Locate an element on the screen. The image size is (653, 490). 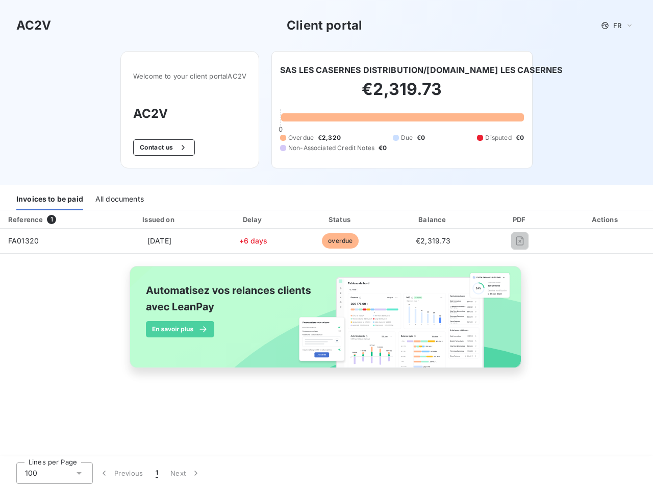
button: Previous is located at coordinates (121, 473).